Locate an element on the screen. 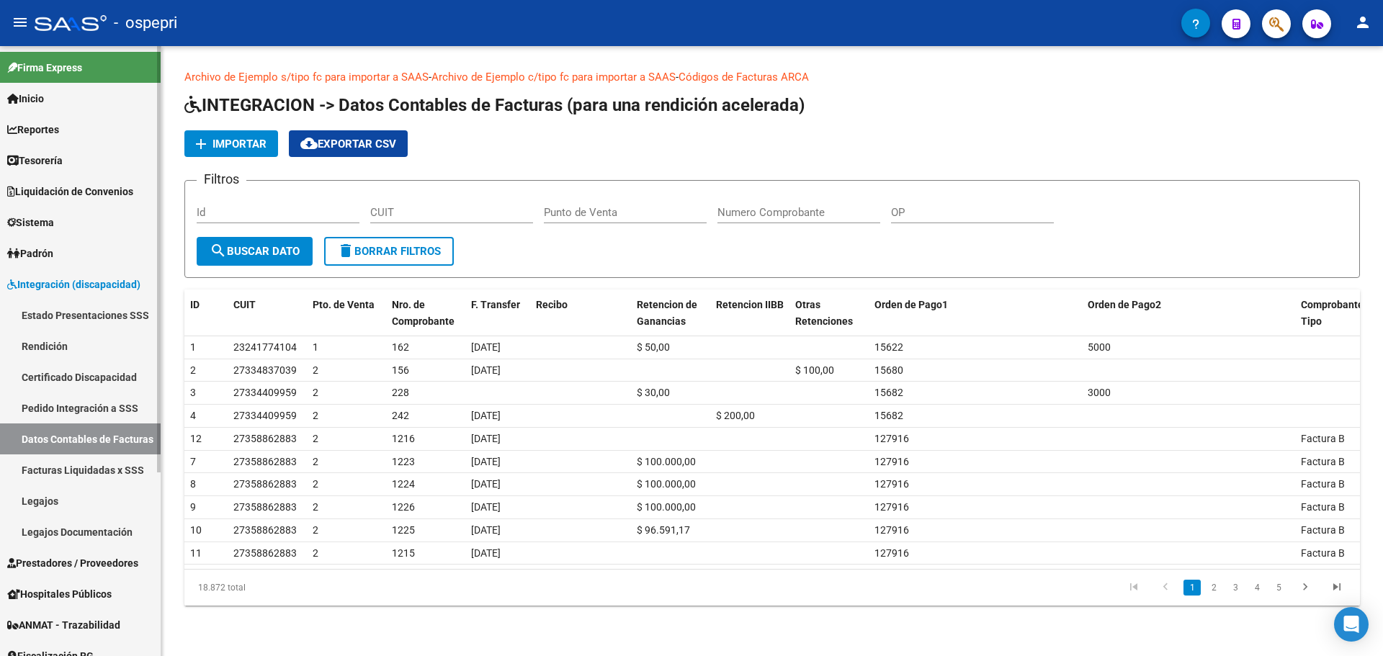 This screenshot has width=1383, height=656. span: 9 is located at coordinates (193, 507).